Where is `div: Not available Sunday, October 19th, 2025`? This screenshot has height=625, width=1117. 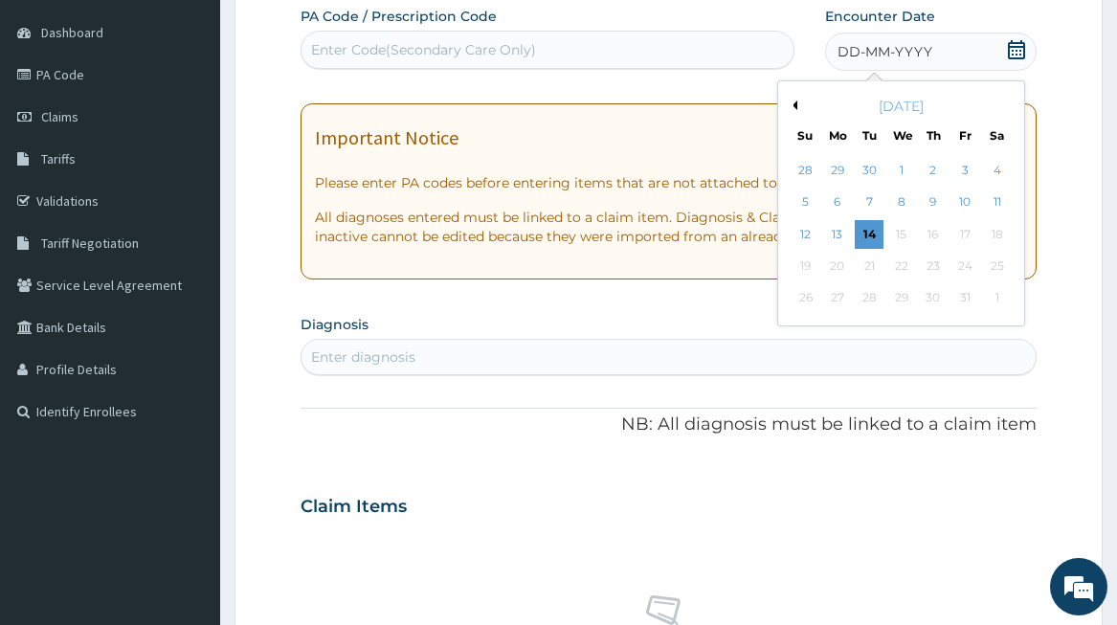
div: Not available Sunday, October 19th, 2025 is located at coordinates (806, 266).